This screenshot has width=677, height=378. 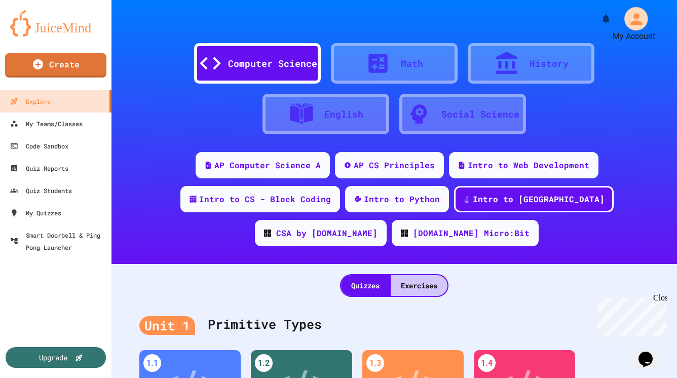 What do you see at coordinates (599, 19) in the screenshot?
I see `div: My Notifications` at bounding box center [599, 19].